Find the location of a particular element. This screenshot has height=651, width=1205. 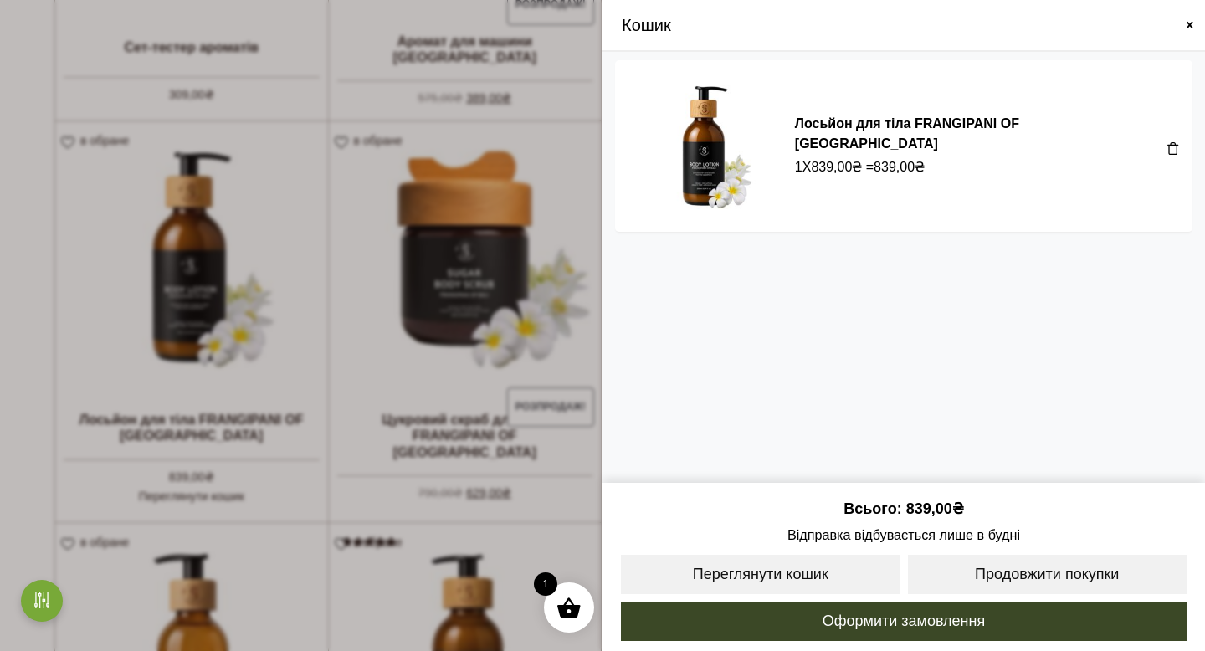

a: Переглянути кошик is located at coordinates (761, 574).